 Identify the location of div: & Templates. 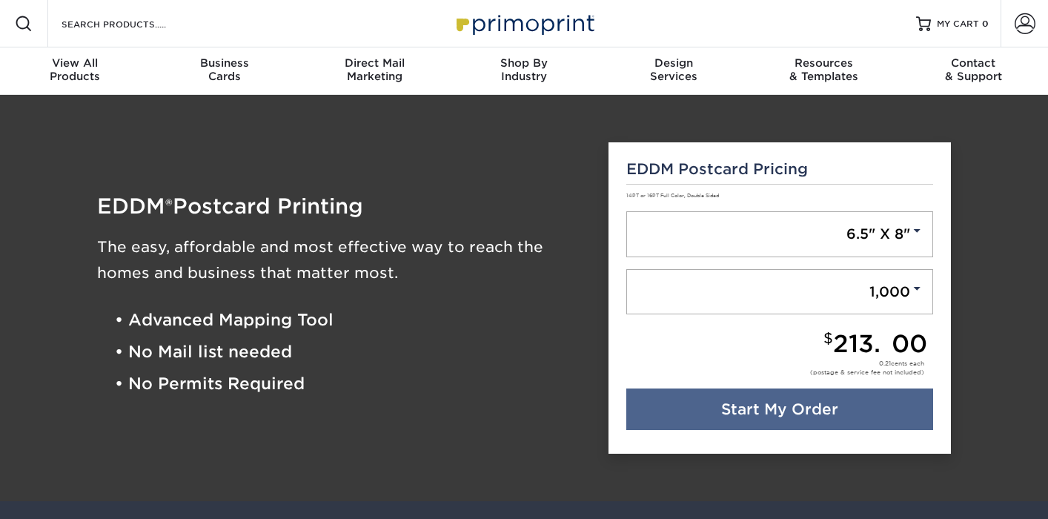
(823, 70).